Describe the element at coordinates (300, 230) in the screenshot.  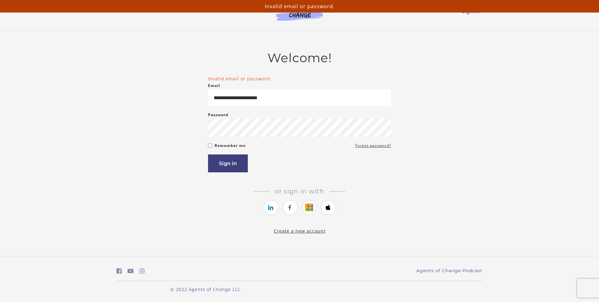
I see `a: Create a new account` at that location.